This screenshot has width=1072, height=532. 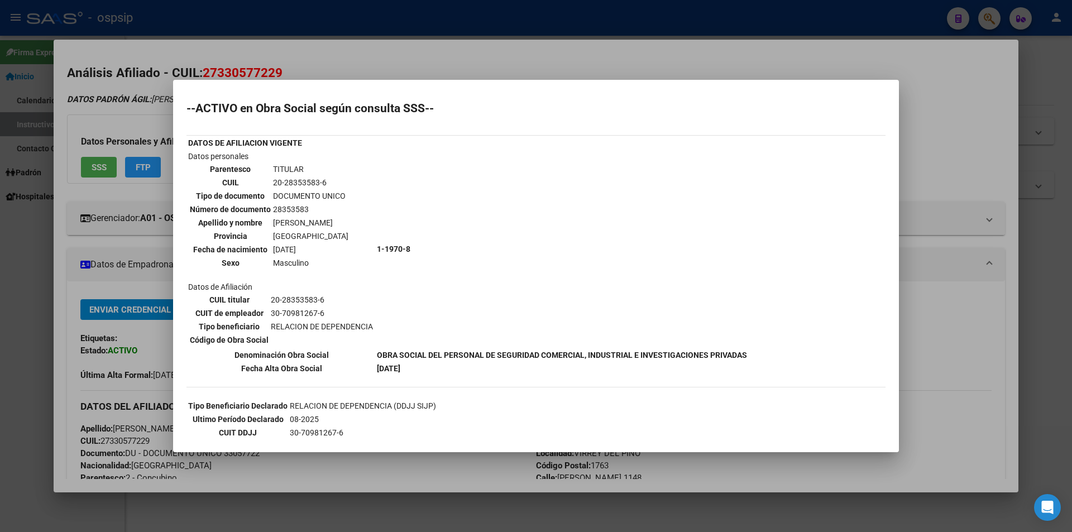 What do you see at coordinates (229, 313) in the screenshot?
I see `th: CUIT de empleador` at bounding box center [229, 313].